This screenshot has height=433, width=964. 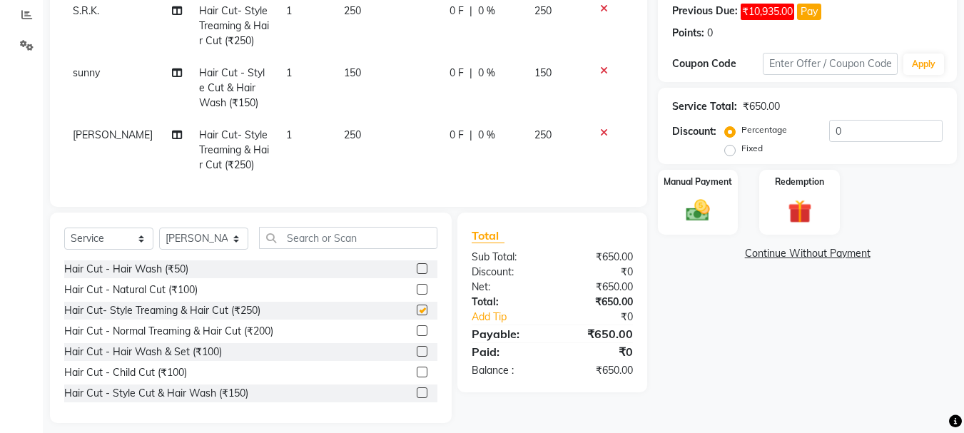 What do you see at coordinates (710, 33) in the screenshot?
I see `div: 0` at bounding box center [710, 33].